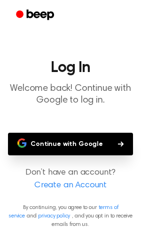 This screenshot has width=141, height=249. Describe the element at coordinates (71, 216) in the screenshot. I see `p: By continuing, you agree to our and , and you opt in to receive emails from us.` at that location.